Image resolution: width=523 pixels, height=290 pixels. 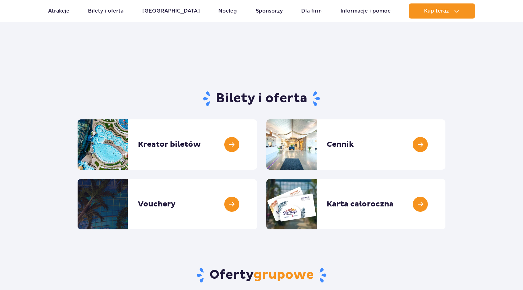 What do you see at coordinates (311, 11) in the screenshot?
I see `a: Dla firm` at bounding box center [311, 11].